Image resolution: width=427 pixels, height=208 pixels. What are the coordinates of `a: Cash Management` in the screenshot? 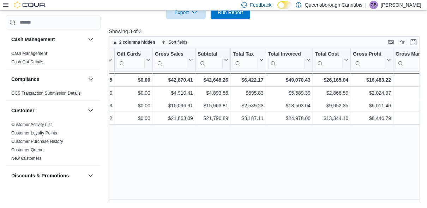 It's located at (29, 53).